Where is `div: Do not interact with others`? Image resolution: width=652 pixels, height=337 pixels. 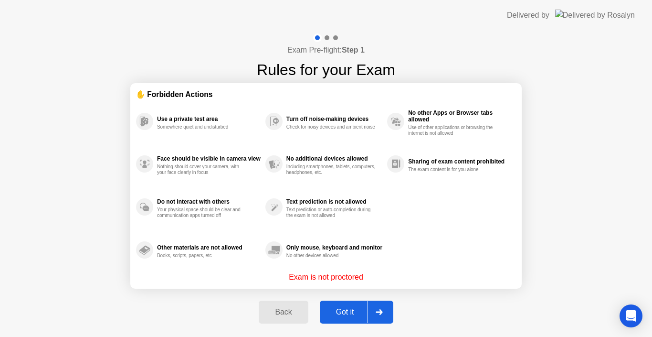 div: Do not interact with others is located at coordinates (209, 201).